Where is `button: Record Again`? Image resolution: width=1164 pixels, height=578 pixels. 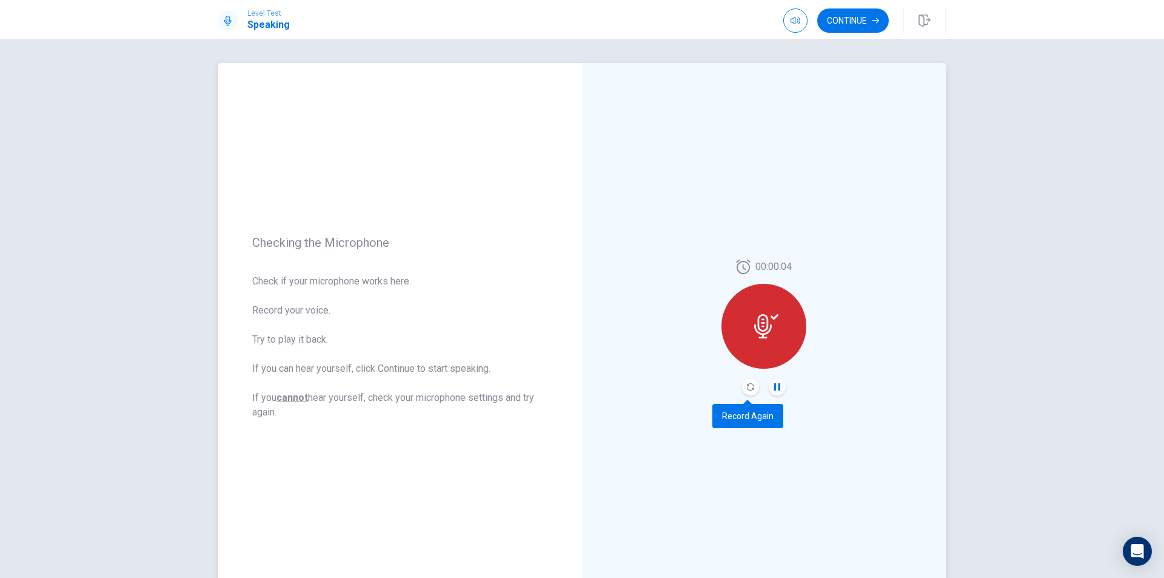
button: Record Again is located at coordinates (750, 387).